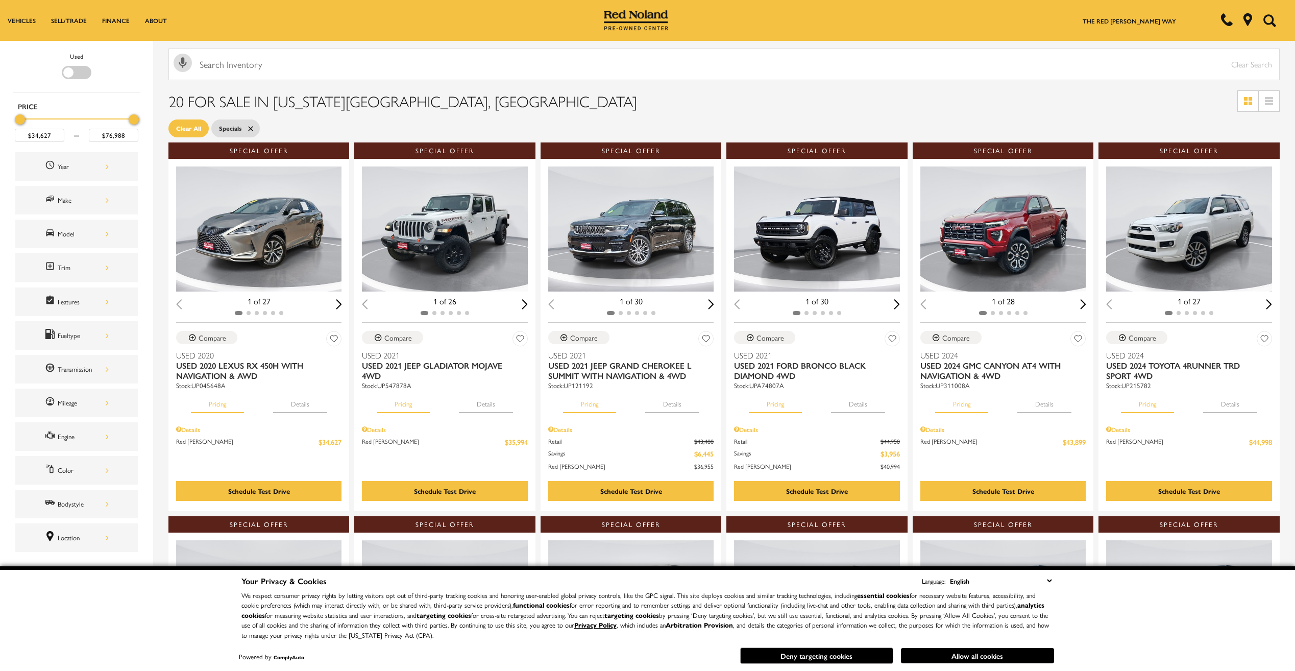 The height and width of the screenshot is (671, 1295). Describe the element at coordinates (817, 441) in the screenshot. I see `a: Retail $44,950` at that location.